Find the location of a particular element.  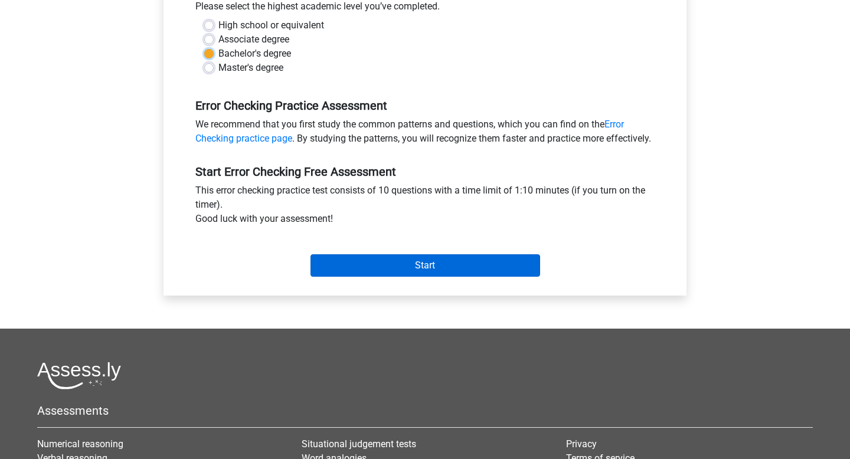

a: Numerical reasoning is located at coordinates (80, 444).